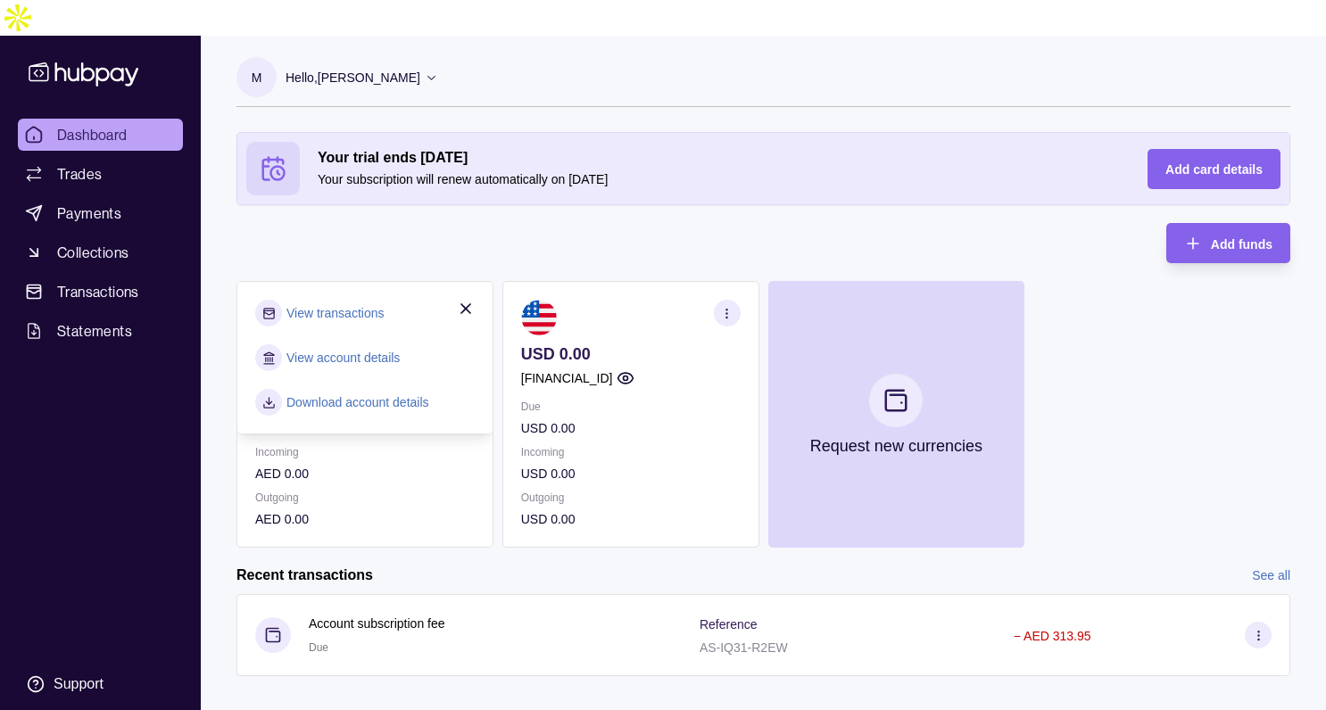  What do you see at coordinates (743, 648) in the screenshot?
I see `p: AS-IQ31-R2EW` at bounding box center [743, 648].